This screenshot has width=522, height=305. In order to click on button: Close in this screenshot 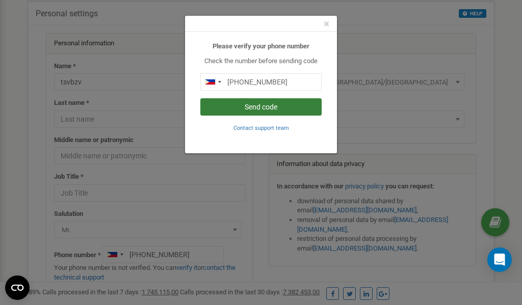, I will do `click(326, 24)`.